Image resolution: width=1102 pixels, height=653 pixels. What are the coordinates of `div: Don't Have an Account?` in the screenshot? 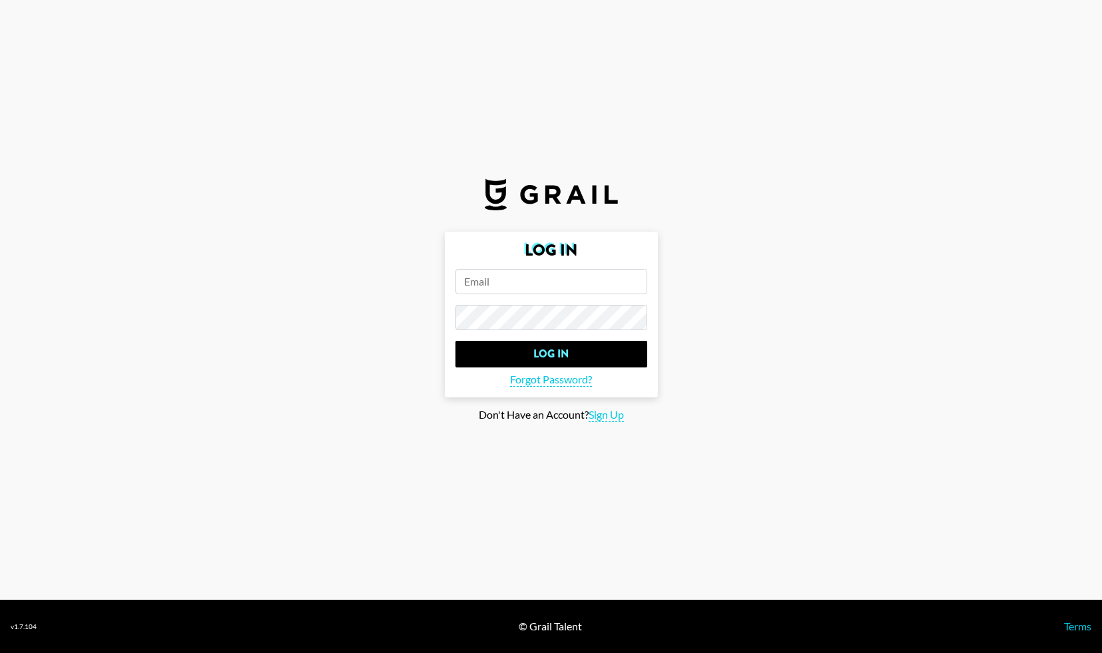 It's located at (551, 415).